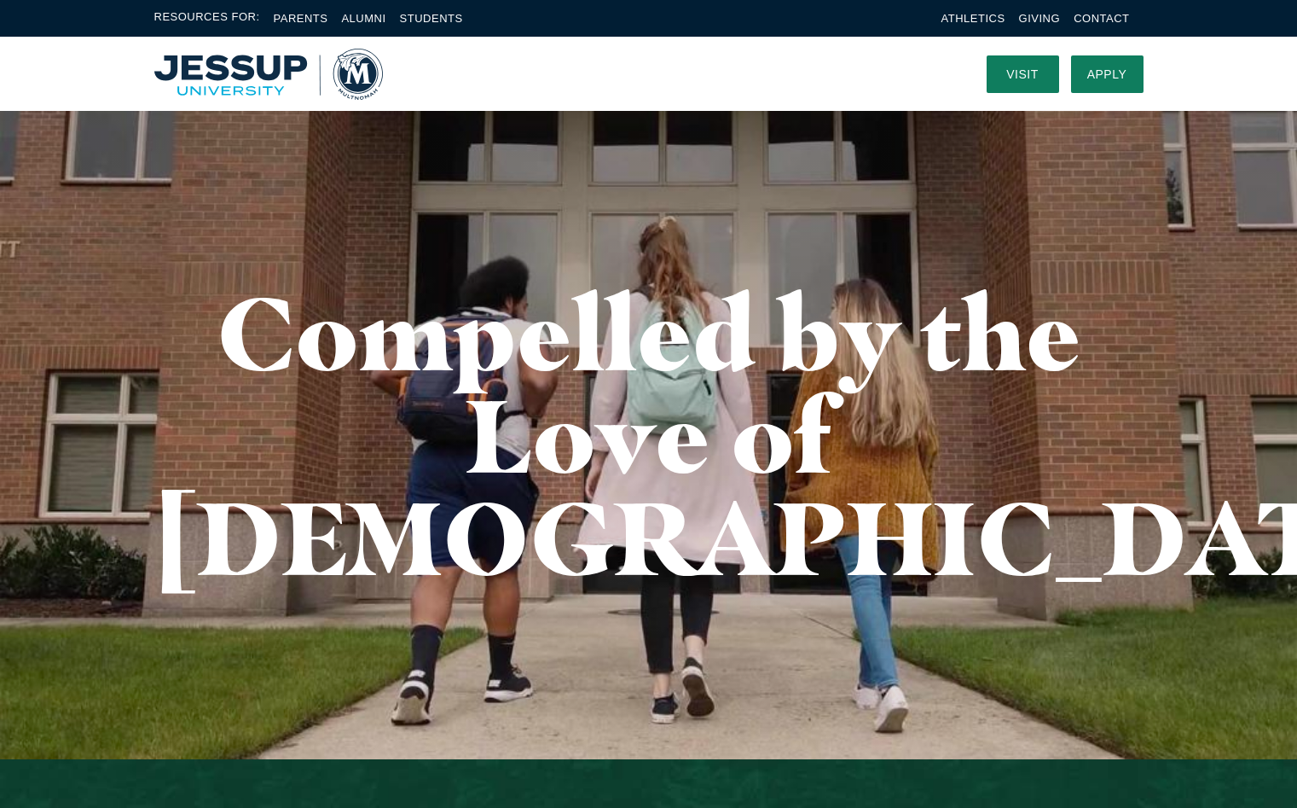 This screenshot has height=808, width=1297. I want to click on a: Athletics, so click(973, 18).